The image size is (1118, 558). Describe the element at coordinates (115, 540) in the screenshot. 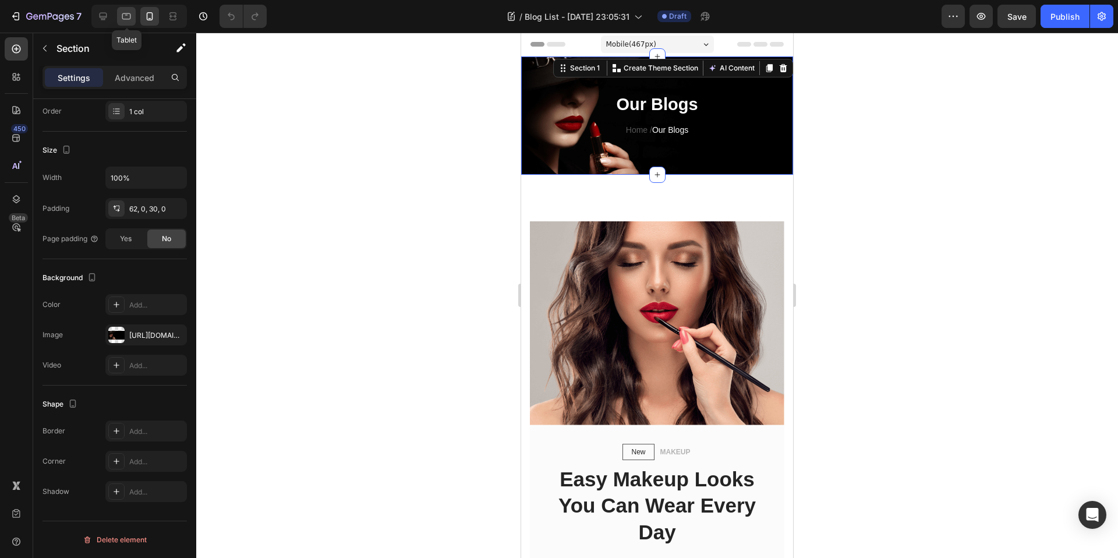

I see `div: Delete element` at that location.